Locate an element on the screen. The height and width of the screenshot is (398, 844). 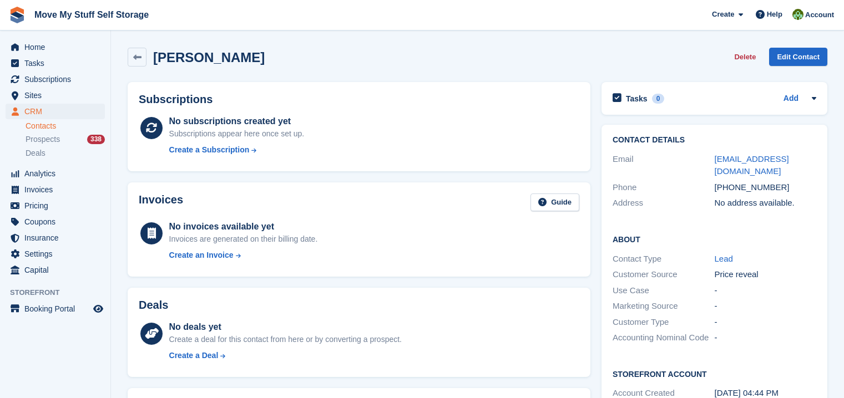
div: Create an Invoice is located at coordinates (201, 255).